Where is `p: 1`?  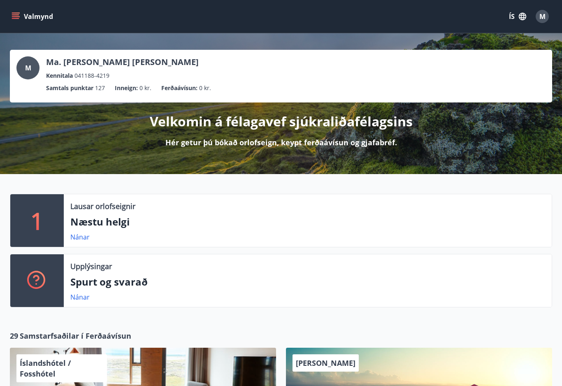
p: 1 is located at coordinates (37, 221).